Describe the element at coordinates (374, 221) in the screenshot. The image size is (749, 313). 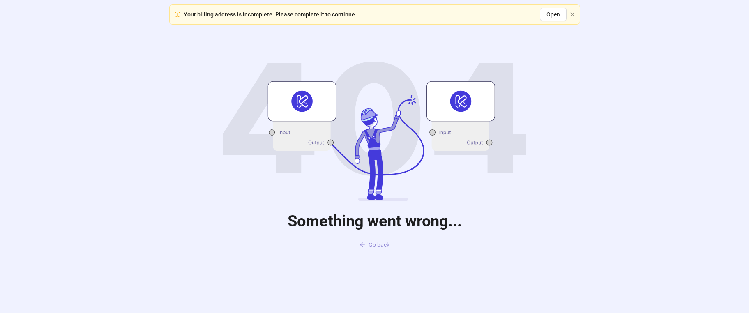
I see `h1: Something went wrong...` at that location.